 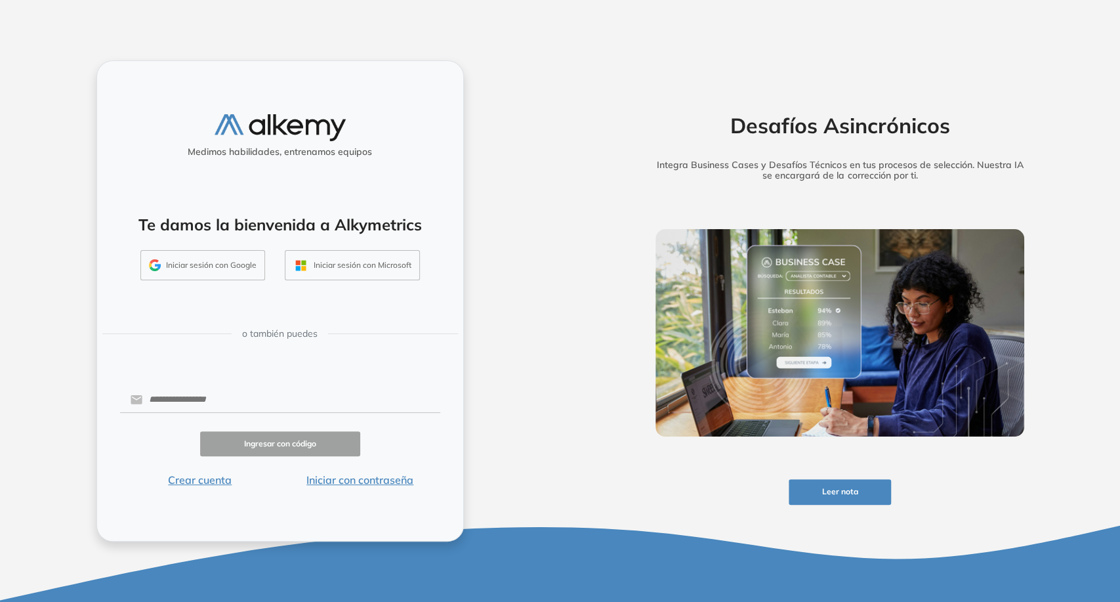 I want to click on img: OUTLOOK_ICON, so click(x=301, y=265).